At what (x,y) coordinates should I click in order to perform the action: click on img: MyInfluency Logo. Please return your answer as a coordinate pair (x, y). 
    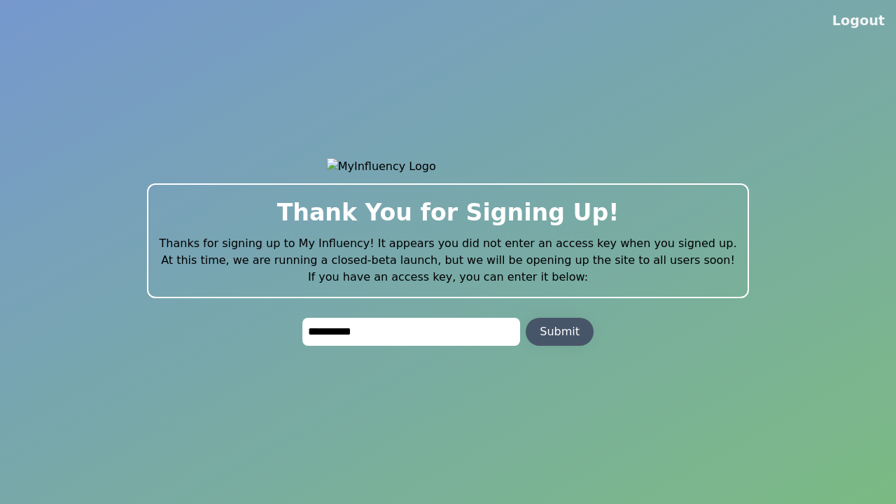
    Looking at the image, I should click on (448, 167).